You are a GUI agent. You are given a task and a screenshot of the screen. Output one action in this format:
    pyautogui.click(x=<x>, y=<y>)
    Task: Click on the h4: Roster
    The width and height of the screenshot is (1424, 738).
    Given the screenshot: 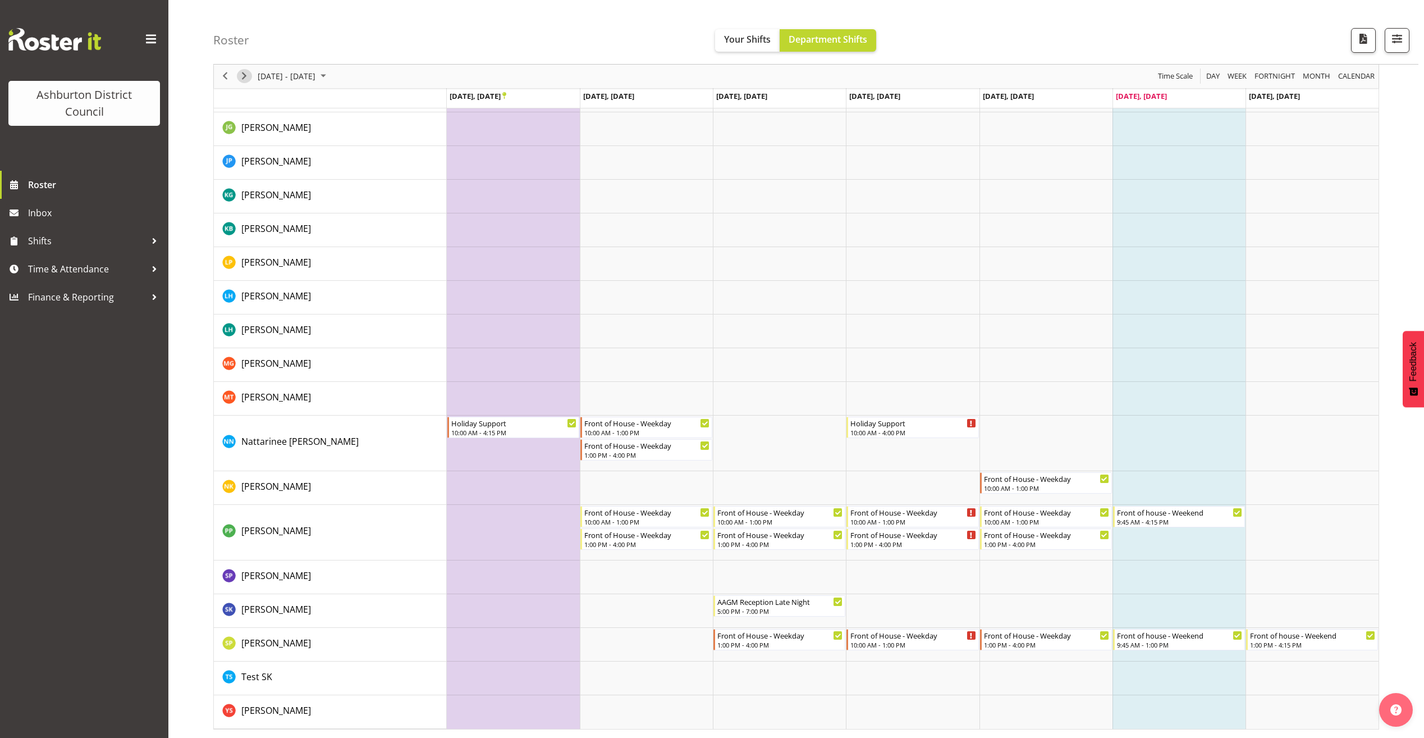 What is the action you would take?
    pyautogui.click(x=231, y=40)
    